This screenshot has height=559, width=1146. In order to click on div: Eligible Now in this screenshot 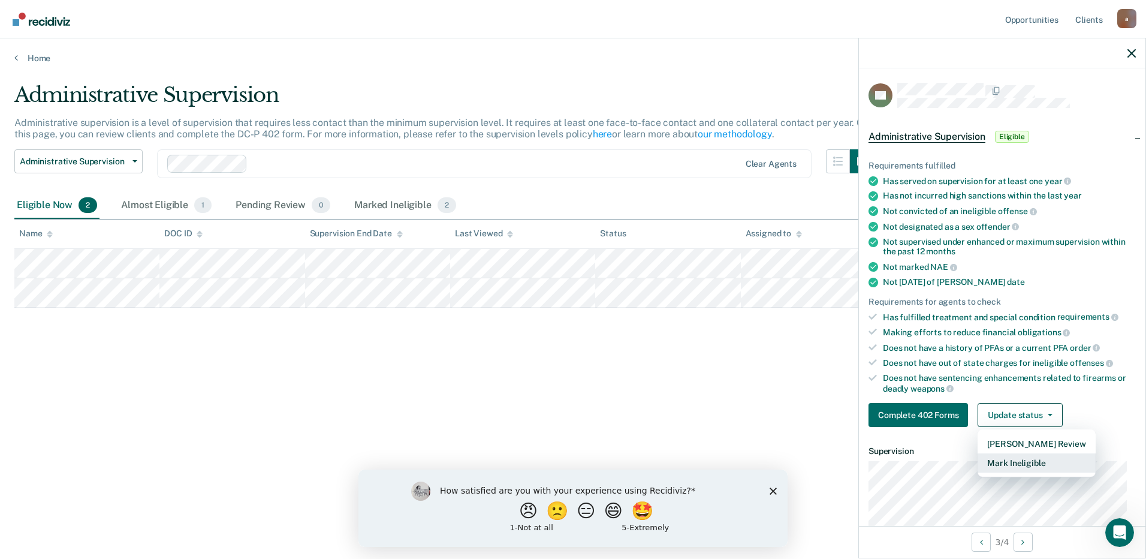, I will do `click(57, 206)`.